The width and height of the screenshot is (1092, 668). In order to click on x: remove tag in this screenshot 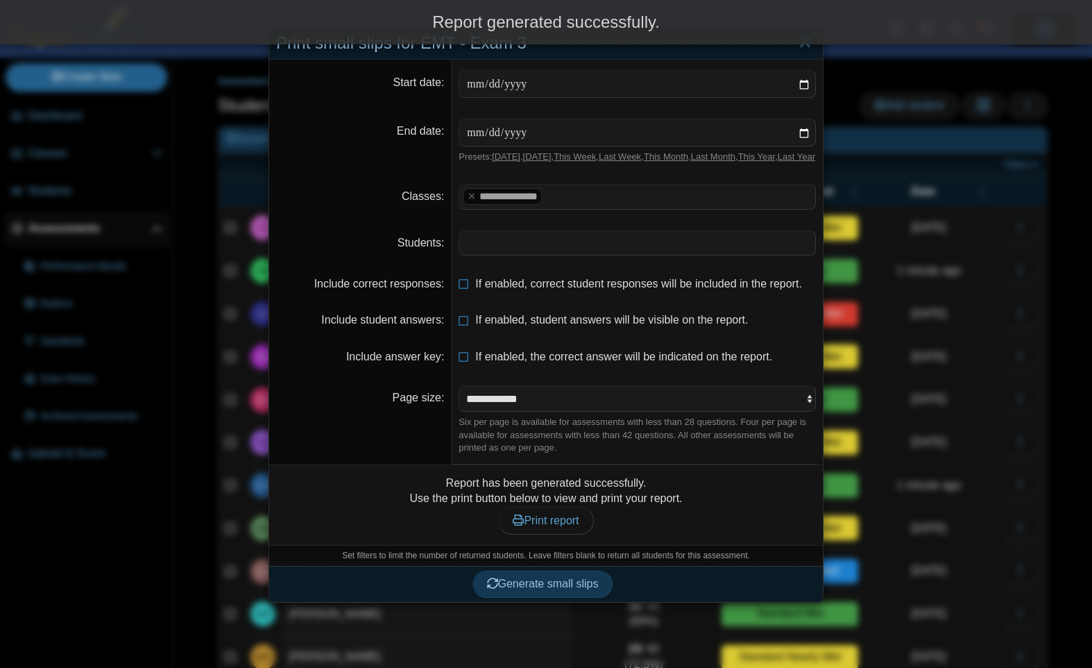, I will do `click(471, 196)`.